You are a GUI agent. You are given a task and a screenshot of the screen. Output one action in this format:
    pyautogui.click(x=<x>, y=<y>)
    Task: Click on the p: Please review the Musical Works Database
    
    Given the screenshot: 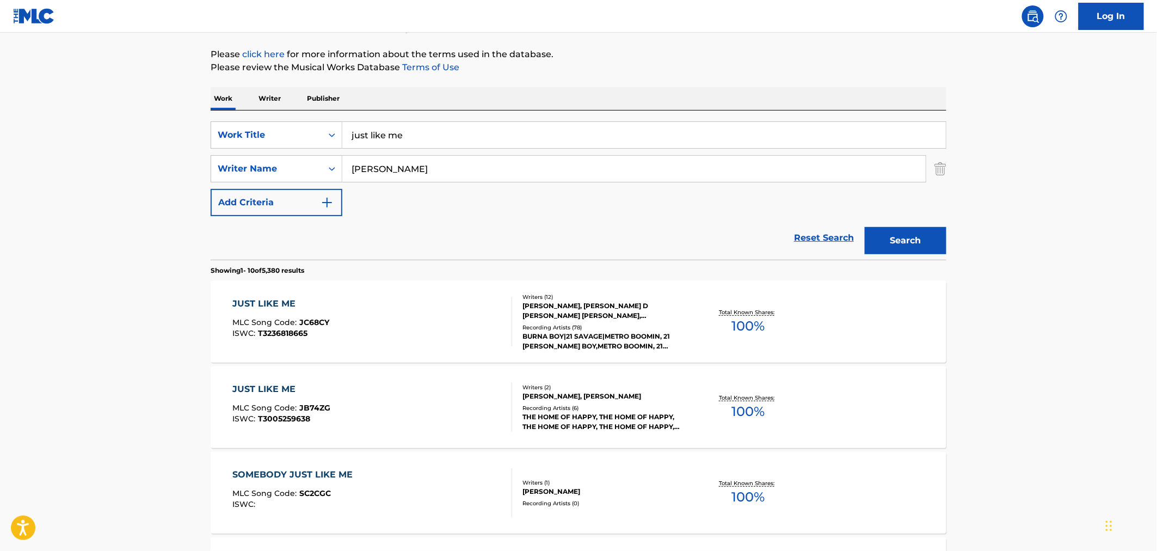 What is the action you would take?
    pyautogui.click(x=579, y=67)
    